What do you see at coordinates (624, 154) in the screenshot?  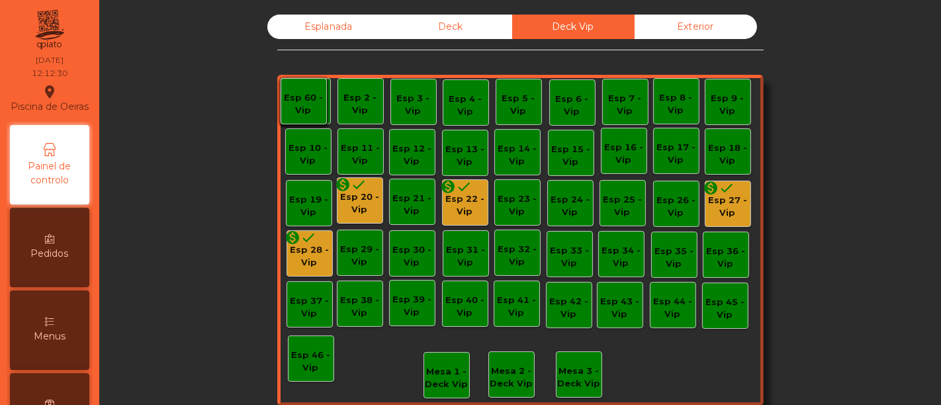 I see `div: Esp 16 - Vip` at bounding box center [624, 154].